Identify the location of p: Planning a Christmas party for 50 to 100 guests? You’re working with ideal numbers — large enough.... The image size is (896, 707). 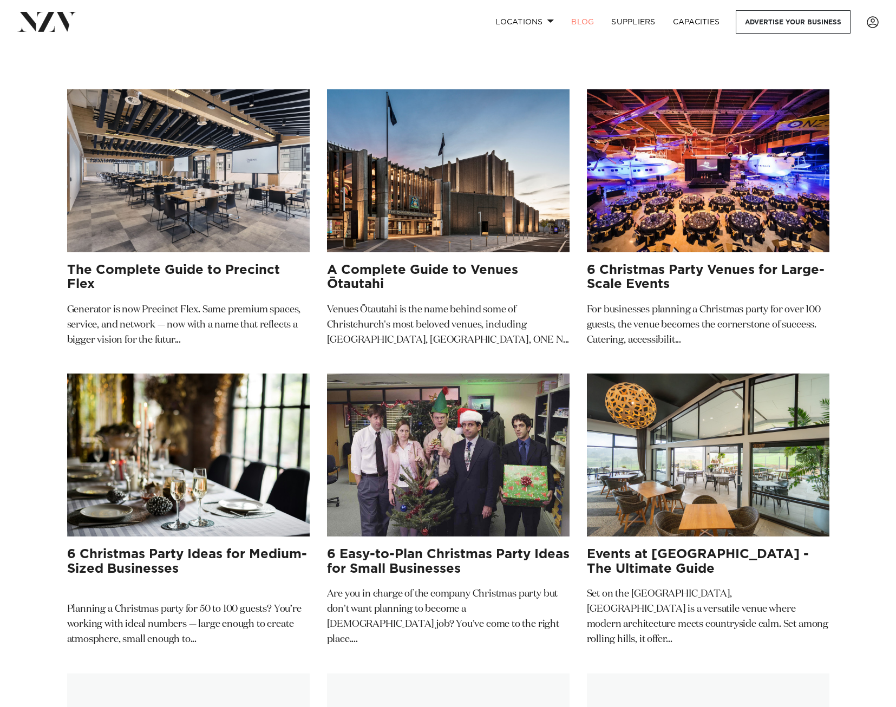
(188, 625).